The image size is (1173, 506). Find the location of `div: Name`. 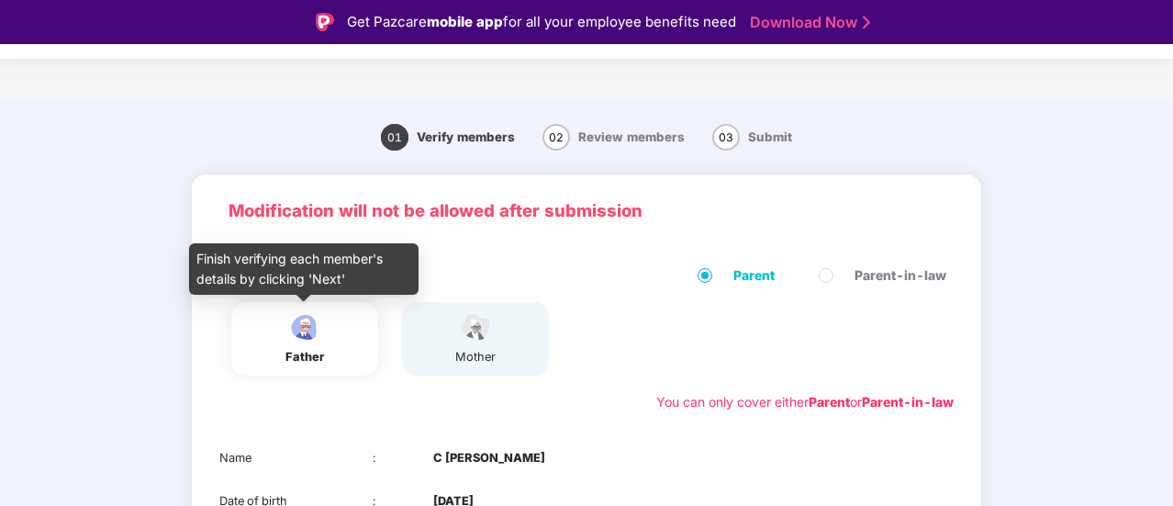

div: Name is located at coordinates (296, 458).